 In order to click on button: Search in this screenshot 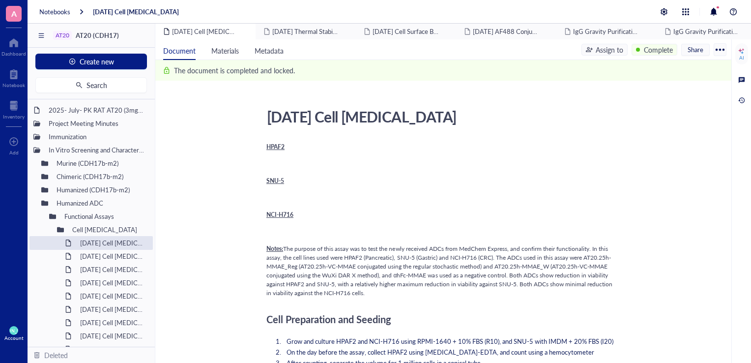, I will do `click(91, 85)`.